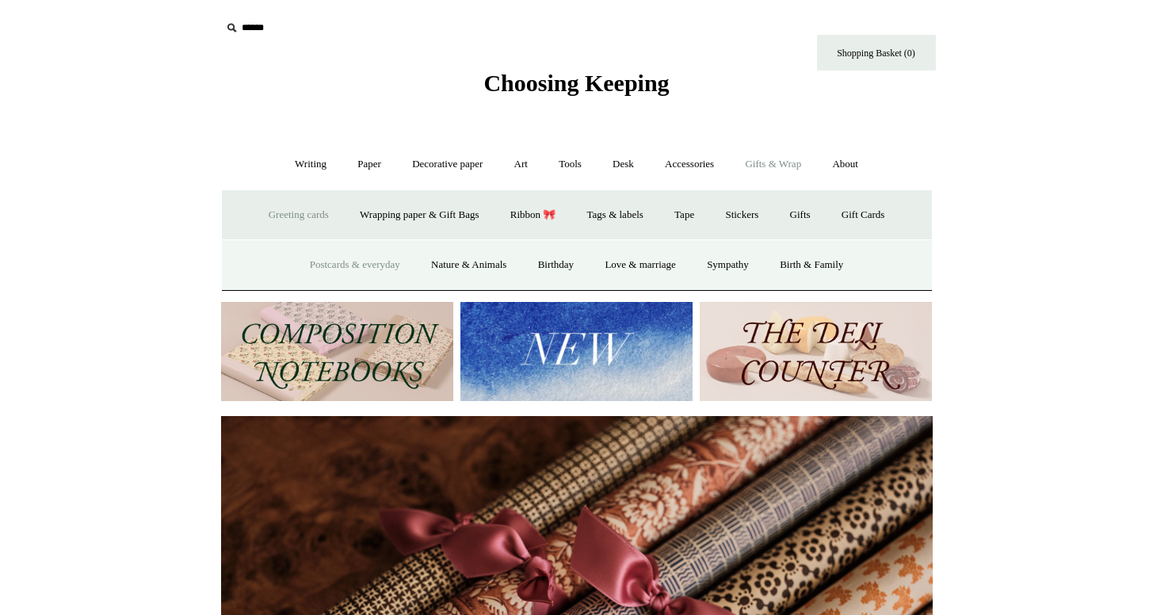  What do you see at coordinates (447, 164) in the screenshot?
I see `a: Decorative paper` at bounding box center [447, 164].